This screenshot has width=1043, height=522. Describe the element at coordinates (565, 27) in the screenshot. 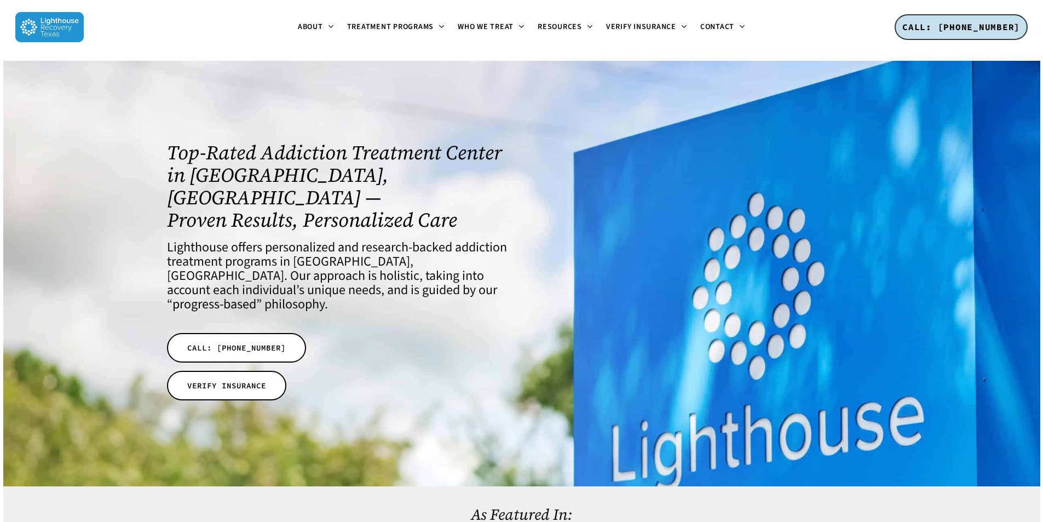

I see `a: Resources` at that location.